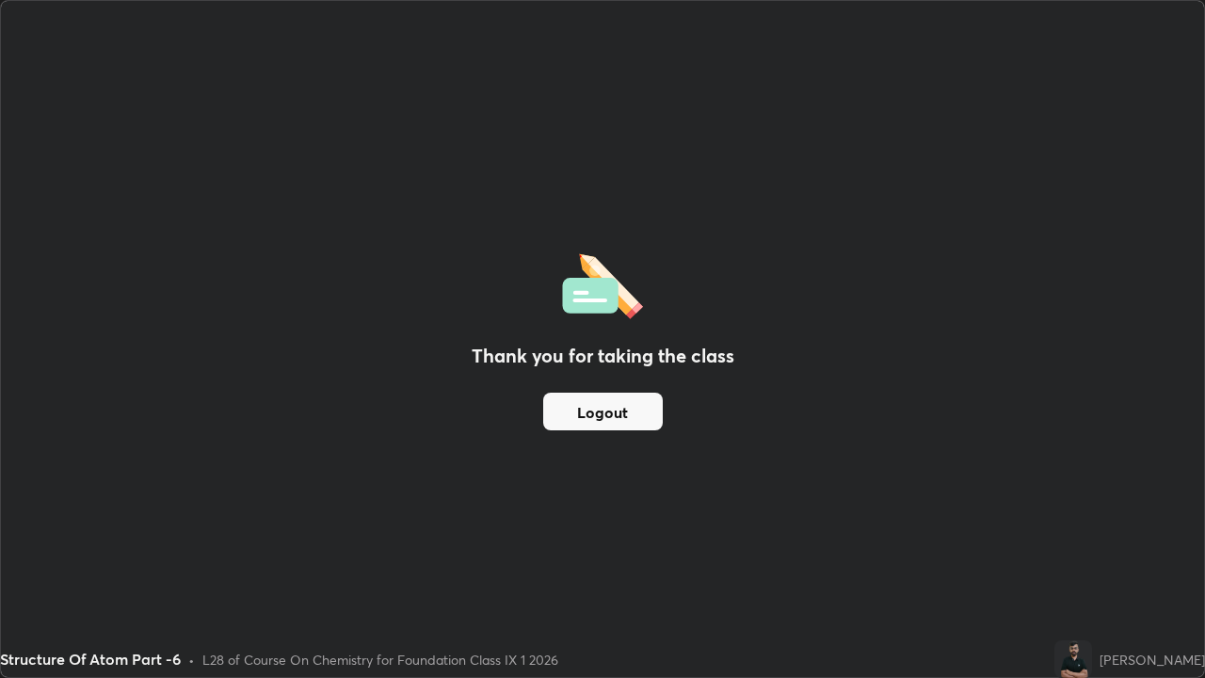 The image size is (1205, 678). Describe the element at coordinates (603, 356) in the screenshot. I see `h2: Thank you for taking the class` at that location.